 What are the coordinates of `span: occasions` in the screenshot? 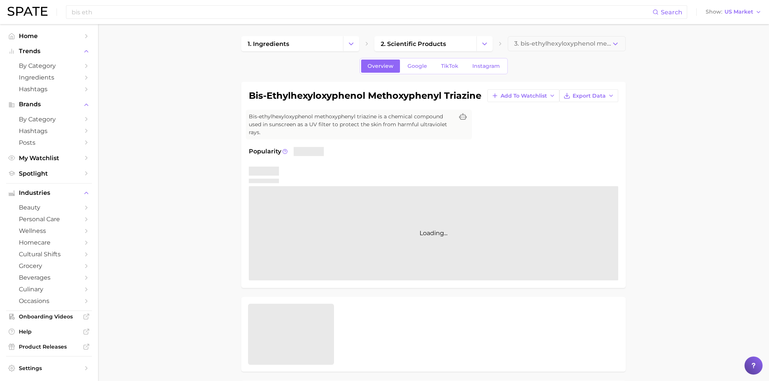 It's located at (49, 301).